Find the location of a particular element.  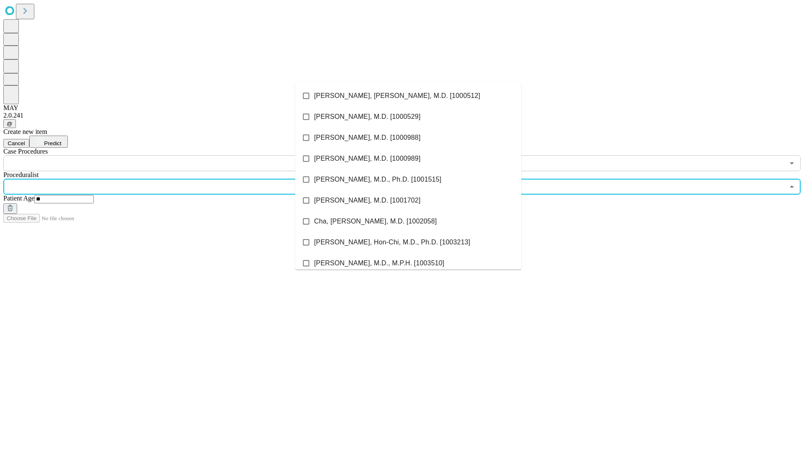

button: Close is located at coordinates (792, 187).